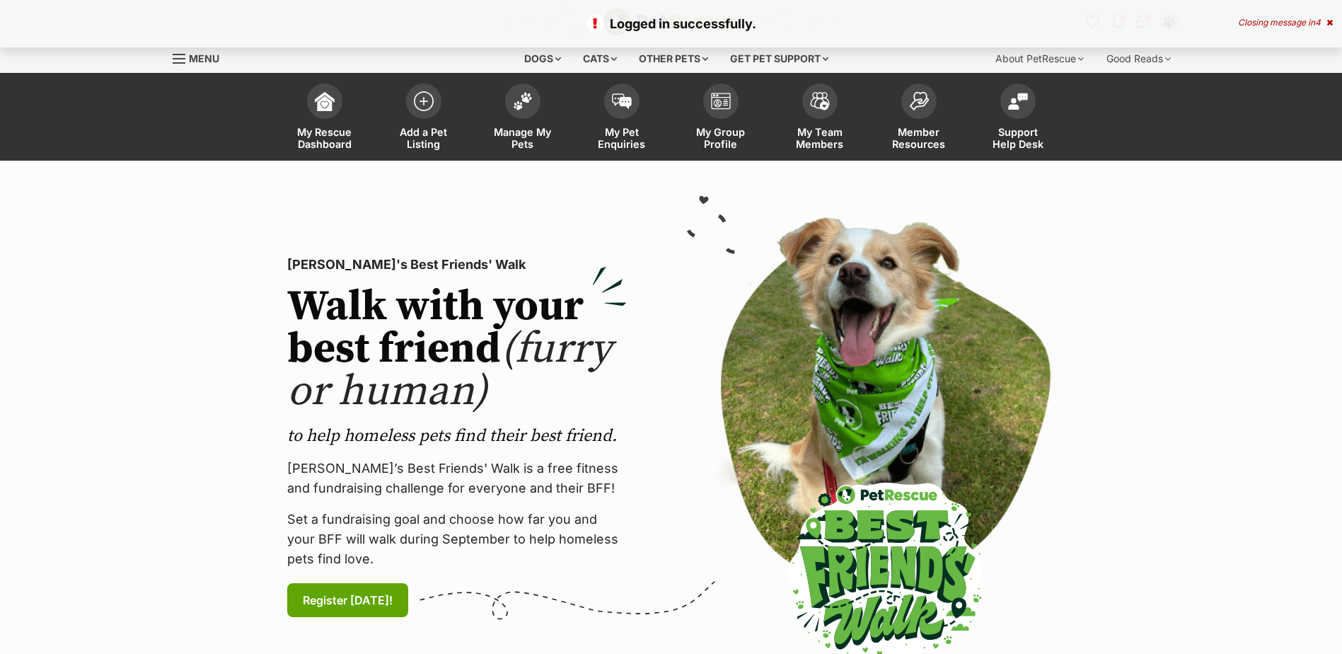  Describe the element at coordinates (919, 100) in the screenshot. I see `img: member-resources-icon-8e73f808a243e03378d46382f2149f9095a855e16c252ad45f914b54edf8863c.svg` at that location.